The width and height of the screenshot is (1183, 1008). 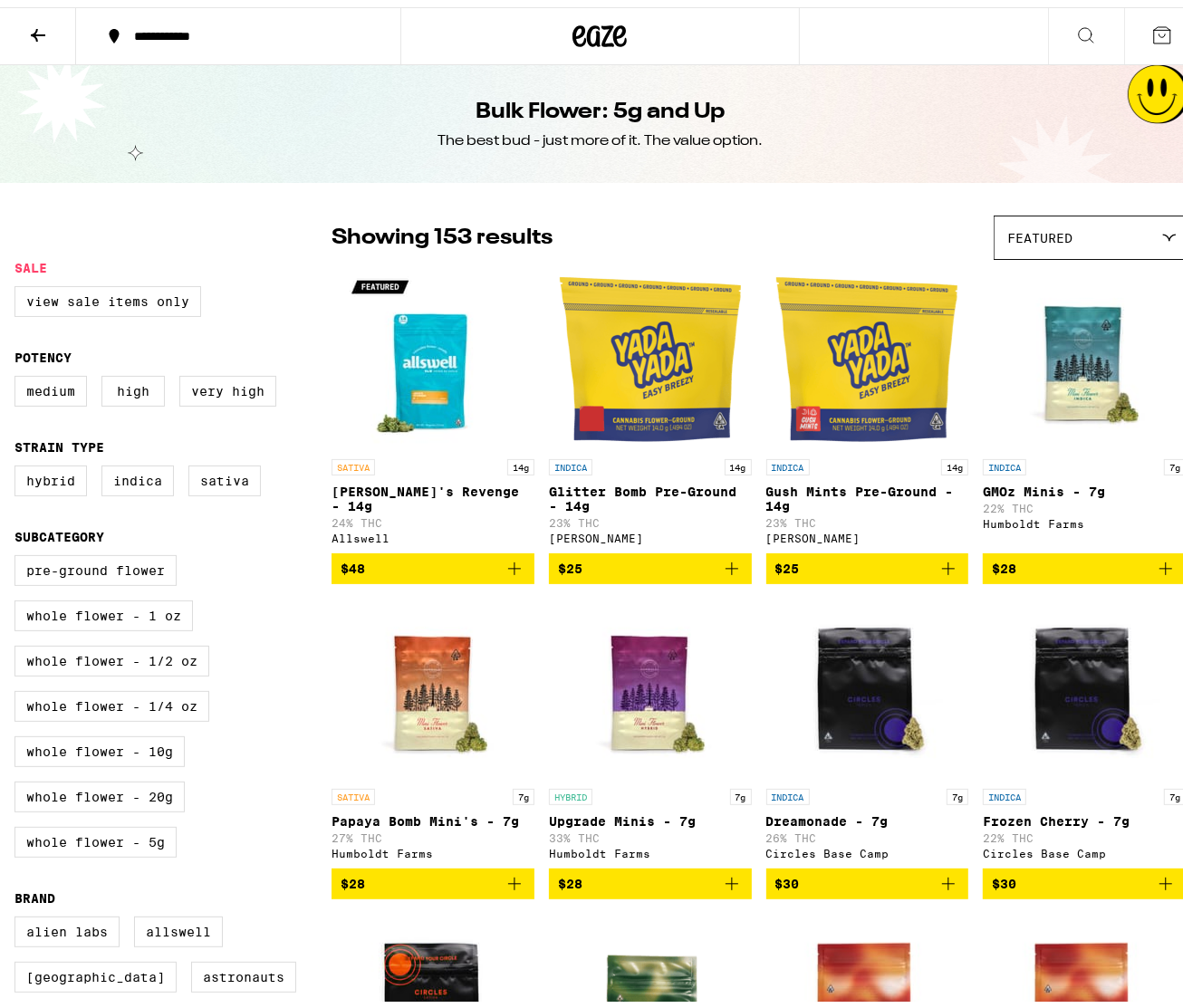 I want to click on label: Pre-ground Flower, so click(x=95, y=563).